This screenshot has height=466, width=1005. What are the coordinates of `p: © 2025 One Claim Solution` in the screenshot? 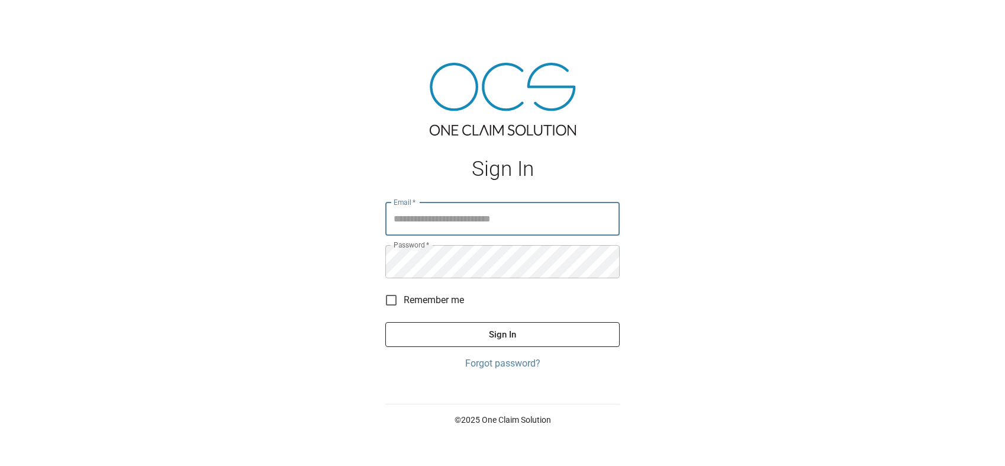 It's located at (502, 420).